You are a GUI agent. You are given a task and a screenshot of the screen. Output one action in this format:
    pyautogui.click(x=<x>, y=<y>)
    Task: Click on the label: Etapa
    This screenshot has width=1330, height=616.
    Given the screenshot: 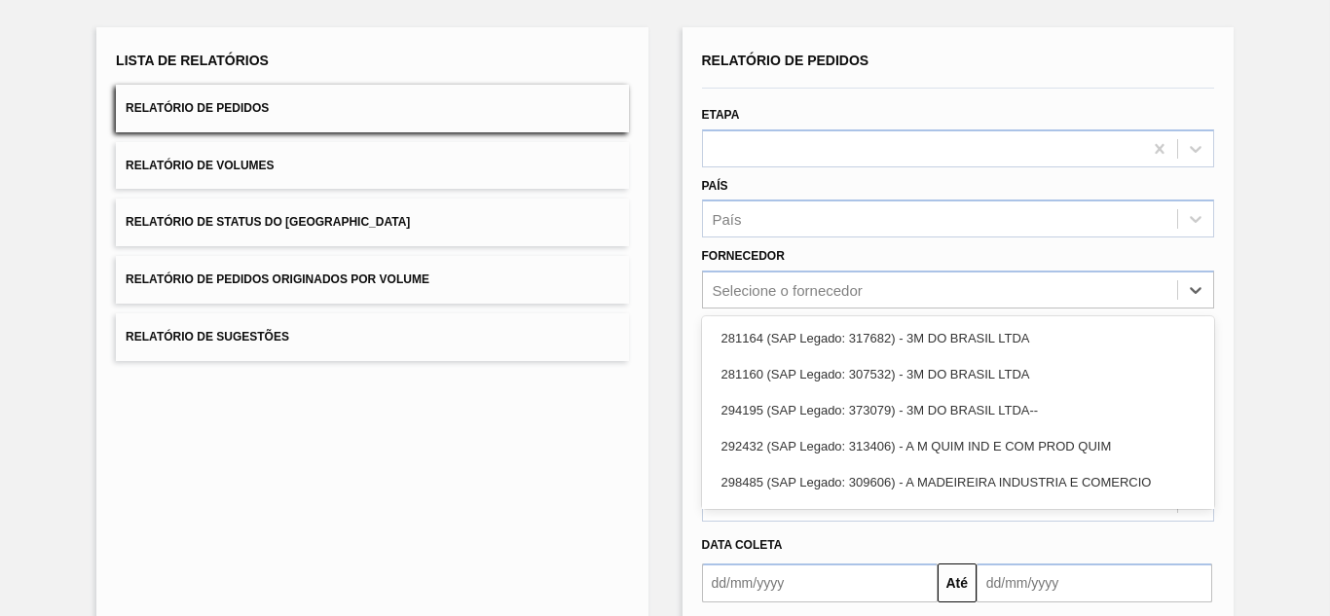 What is the action you would take?
    pyautogui.click(x=720, y=115)
    